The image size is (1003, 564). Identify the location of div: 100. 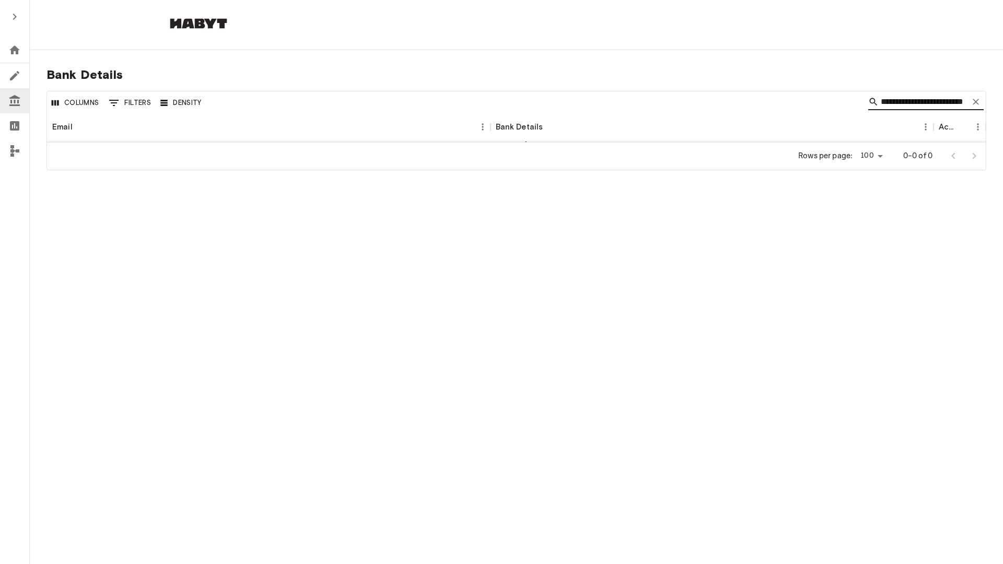
(872, 156).